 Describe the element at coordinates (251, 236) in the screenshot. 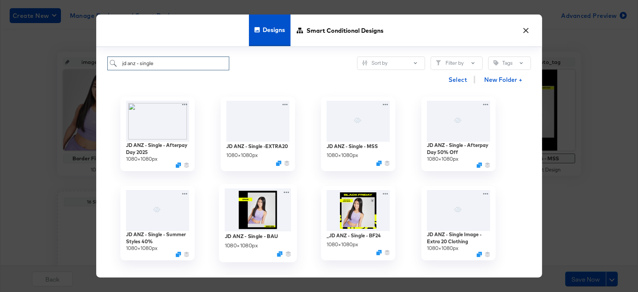

I see `div: JD ANZ - Single - BAU` at that location.